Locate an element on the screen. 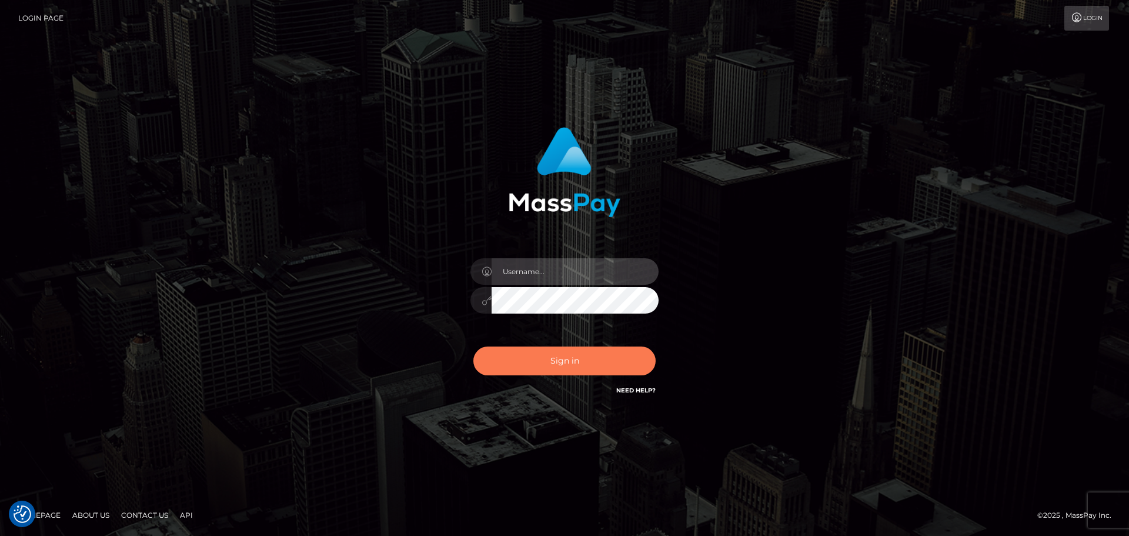 Image resolution: width=1129 pixels, height=536 pixels. a: Need Help? is located at coordinates (636, 390).